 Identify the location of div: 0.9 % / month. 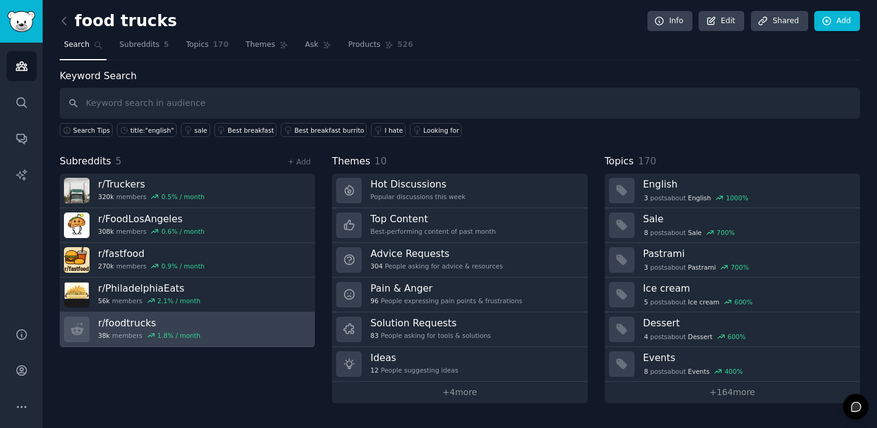
(183, 266).